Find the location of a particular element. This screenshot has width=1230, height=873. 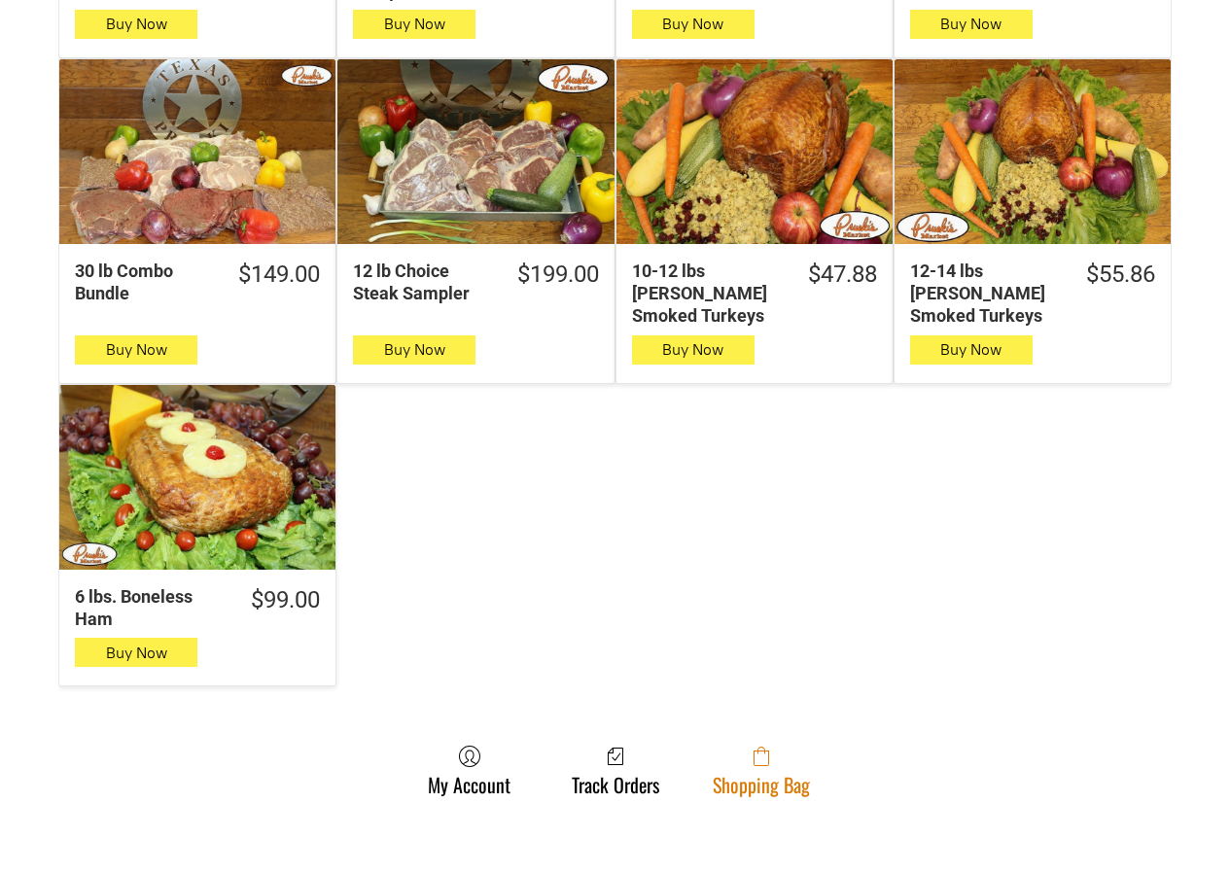

a: 12 lb Choice Steak Sampler is located at coordinates (475, 152).